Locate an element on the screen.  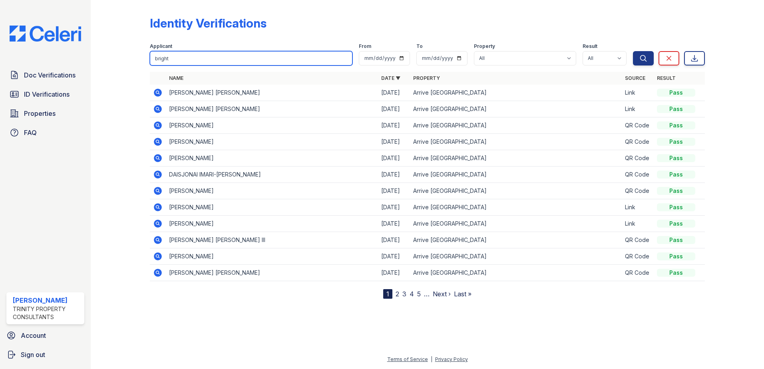
label: Property is located at coordinates (484, 46).